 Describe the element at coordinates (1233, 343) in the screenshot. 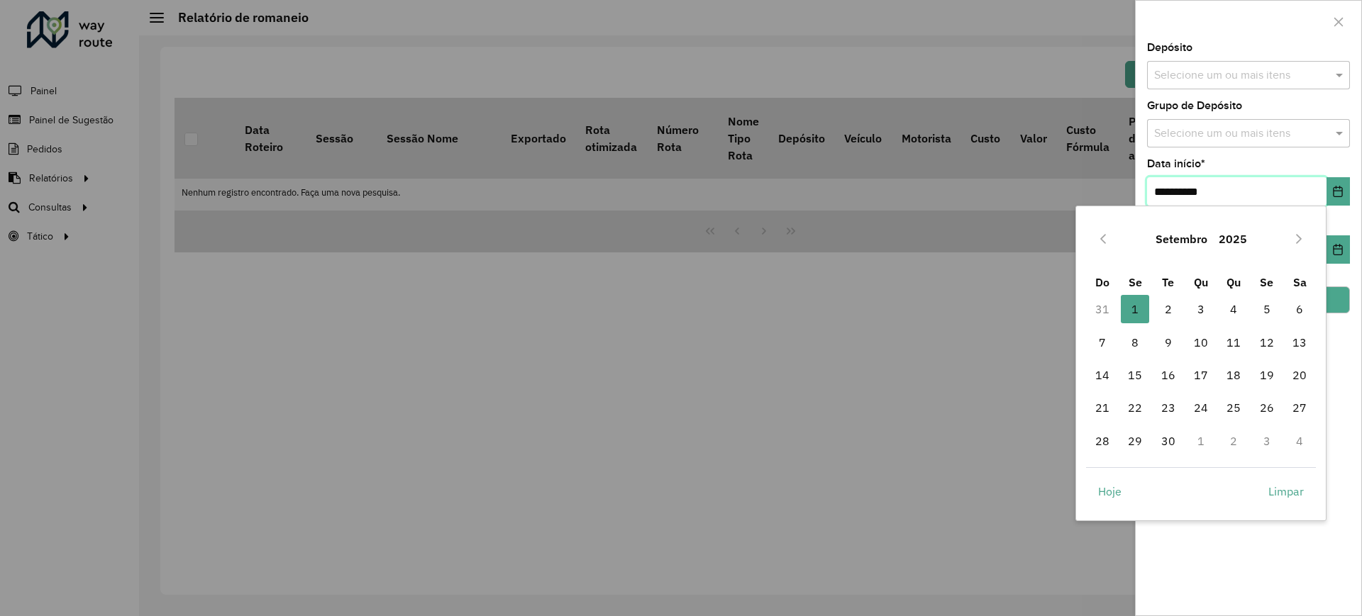

I see `td: 11` at that location.